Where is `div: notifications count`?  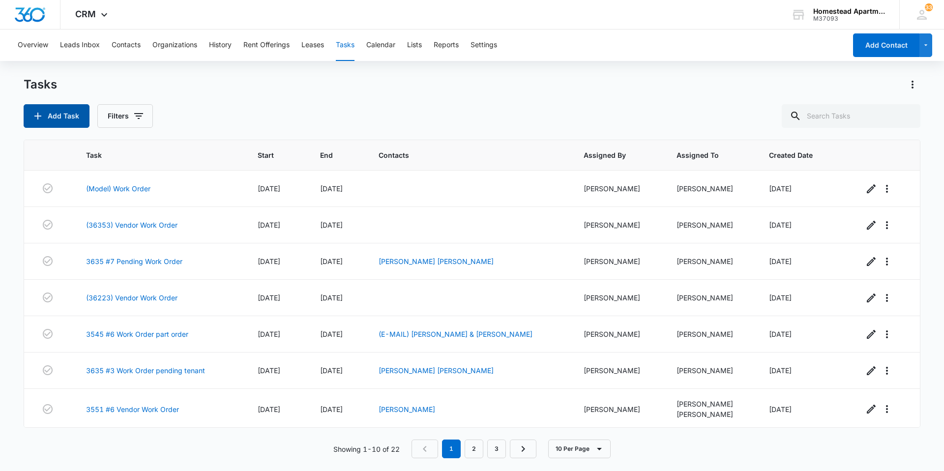 div: notifications count is located at coordinates (929, 7).